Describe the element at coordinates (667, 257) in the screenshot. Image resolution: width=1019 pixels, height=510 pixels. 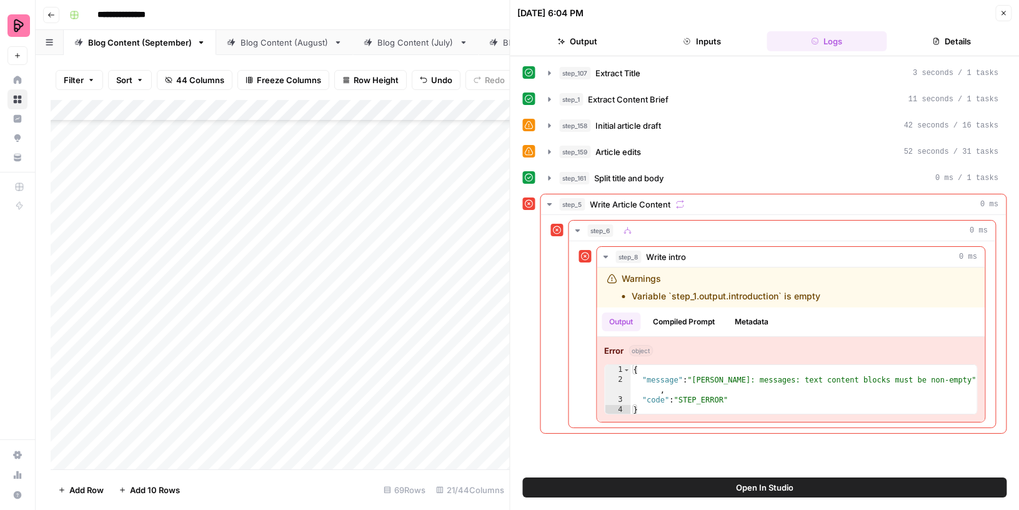
I see `span: Write intro` at that location.